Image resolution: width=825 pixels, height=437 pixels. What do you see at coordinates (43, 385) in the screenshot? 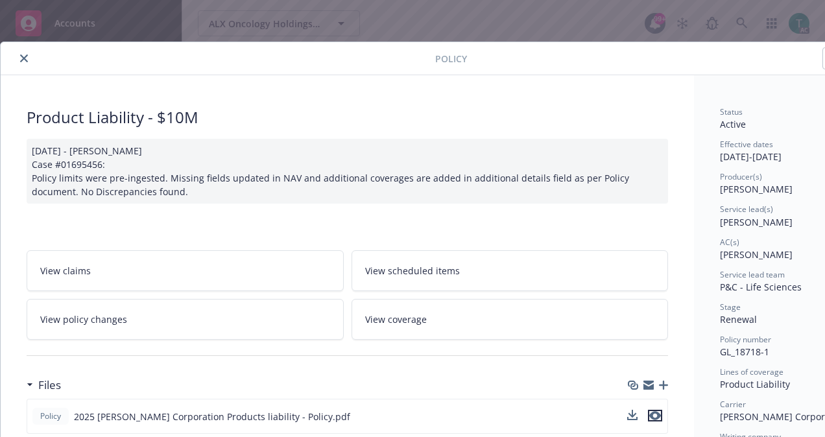
I see `div: Files` at bounding box center [43, 385].